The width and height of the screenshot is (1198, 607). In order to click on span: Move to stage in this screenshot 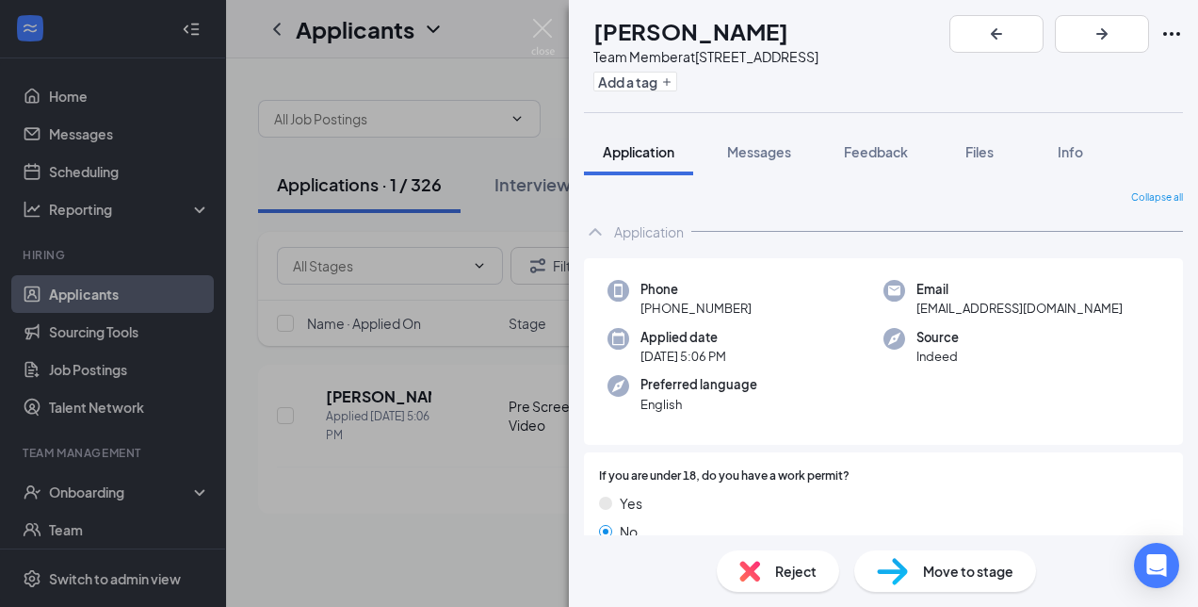, I will do `click(969, 571)`.